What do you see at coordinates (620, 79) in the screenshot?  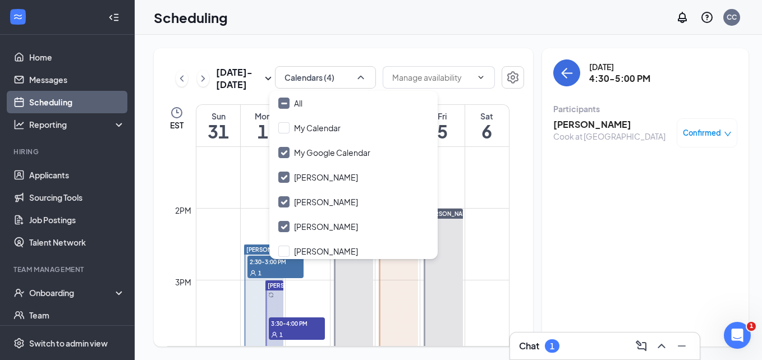 I see `h3: 4:30-5:00 PM` at bounding box center [620, 79].